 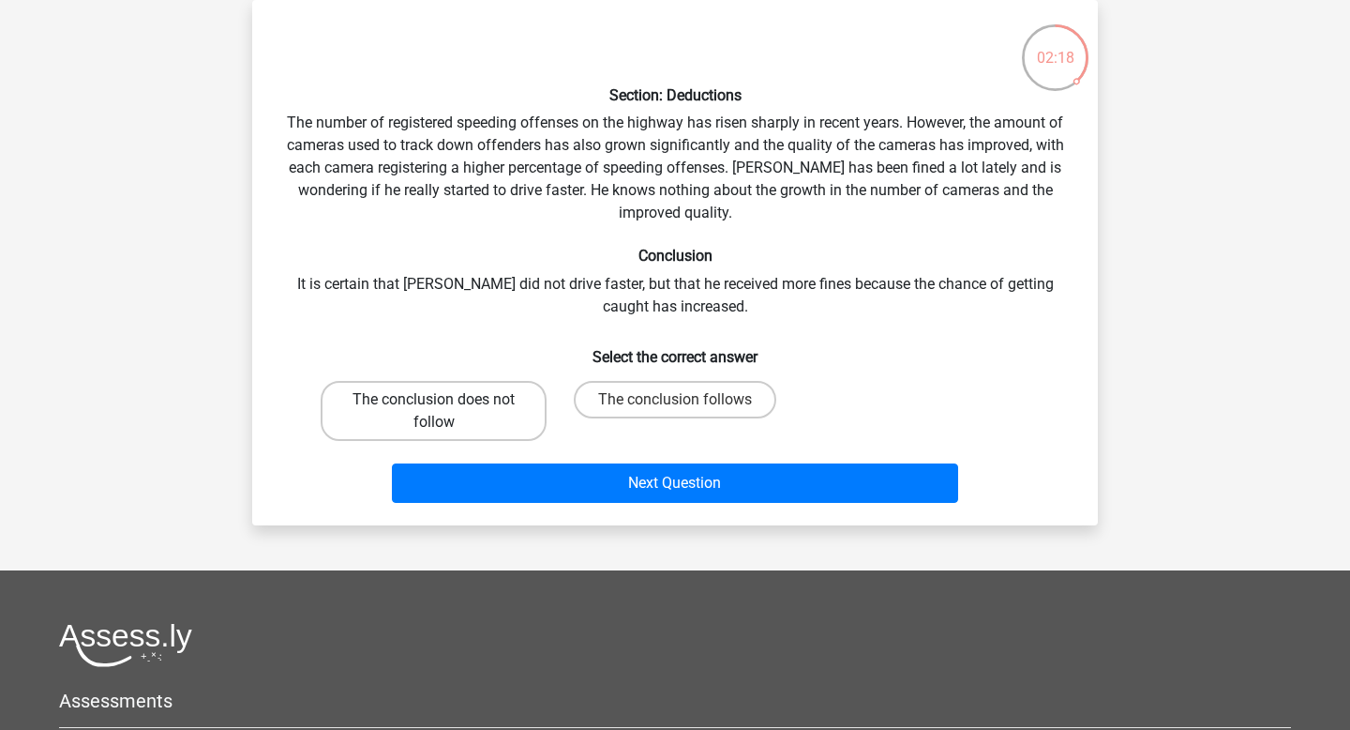 What do you see at coordinates (675, 483) in the screenshot?
I see `button: Next Question` at bounding box center [675, 483].